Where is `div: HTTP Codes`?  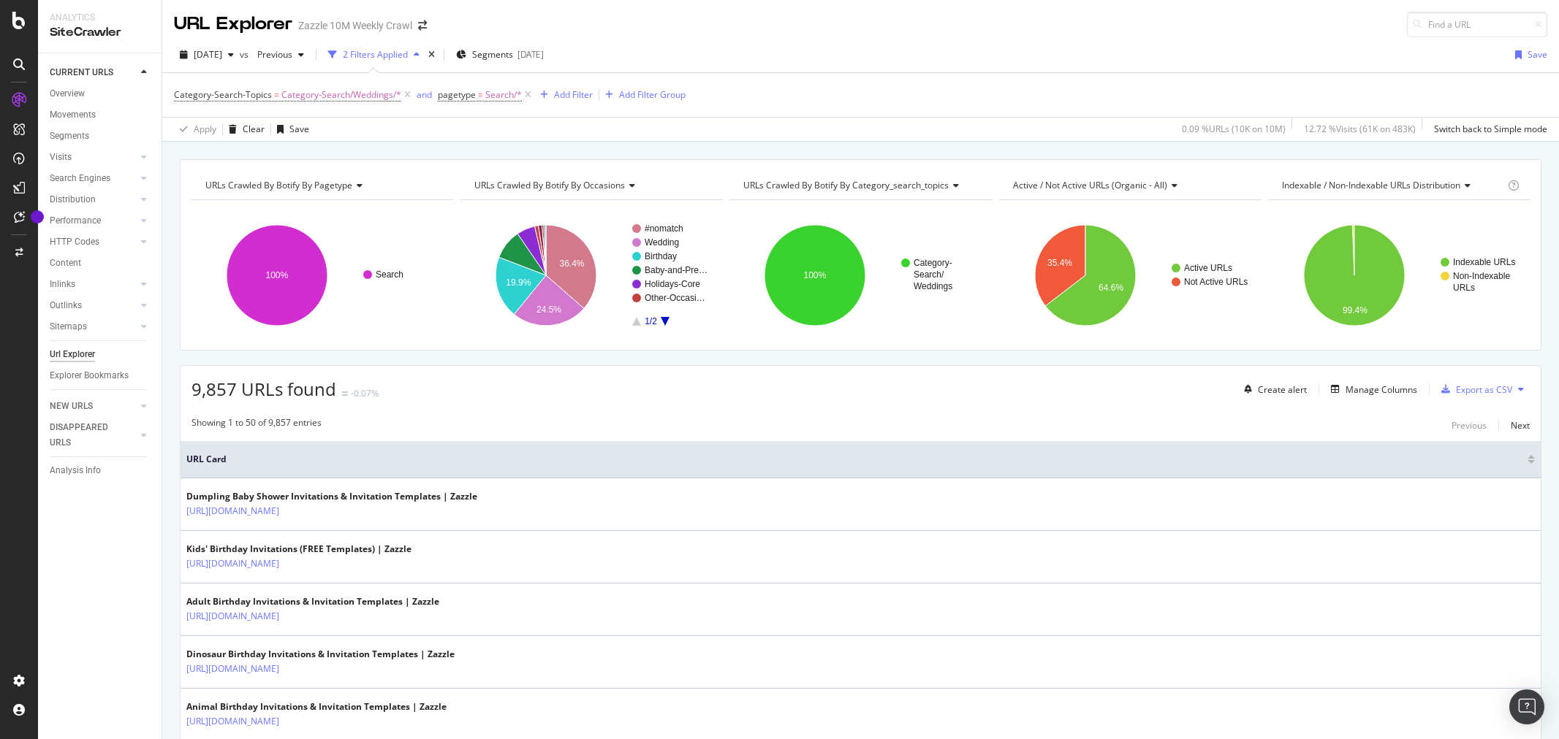
div: HTTP Codes is located at coordinates (75, 242).